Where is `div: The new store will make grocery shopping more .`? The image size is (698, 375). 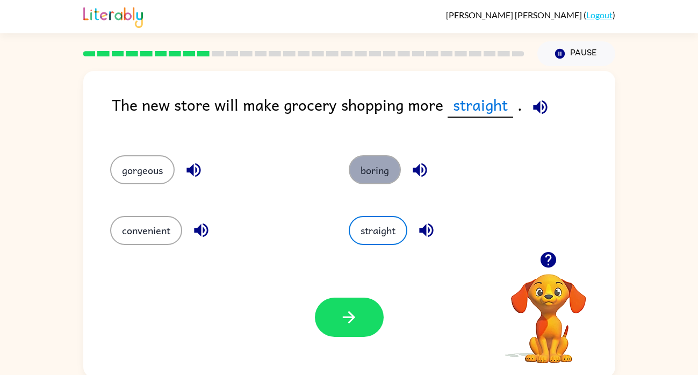 div: The new store will make grocery shopping more . is located at coordinates (363, 113).